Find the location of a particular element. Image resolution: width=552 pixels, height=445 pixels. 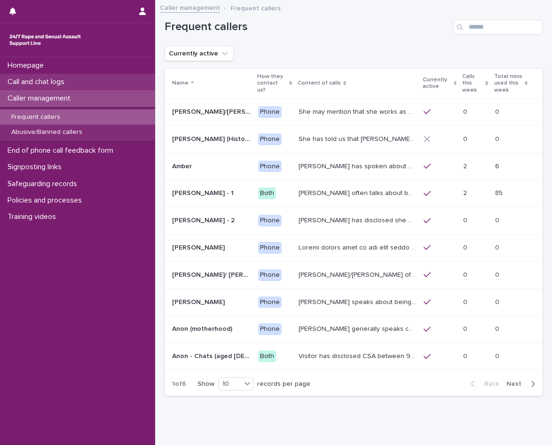

p: Amber is located at coordinates (183, 166).